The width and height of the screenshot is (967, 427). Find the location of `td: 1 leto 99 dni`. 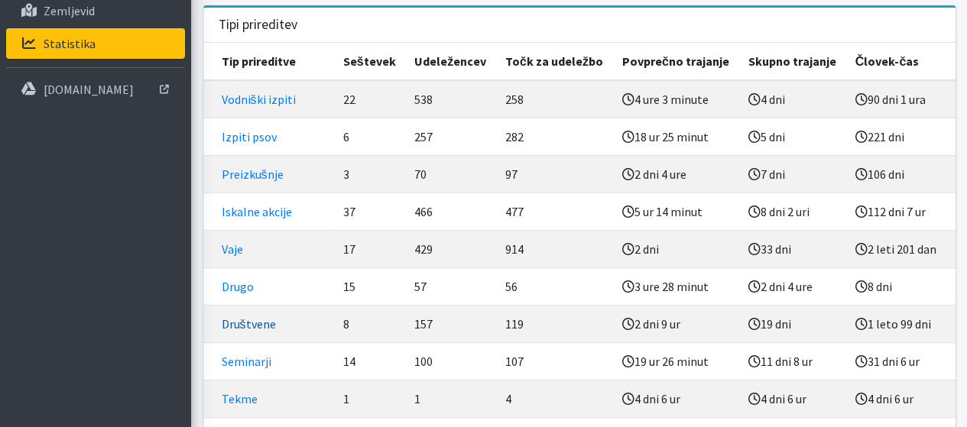

td: 1 leto 99 dni is located at coordinates (900, 323).